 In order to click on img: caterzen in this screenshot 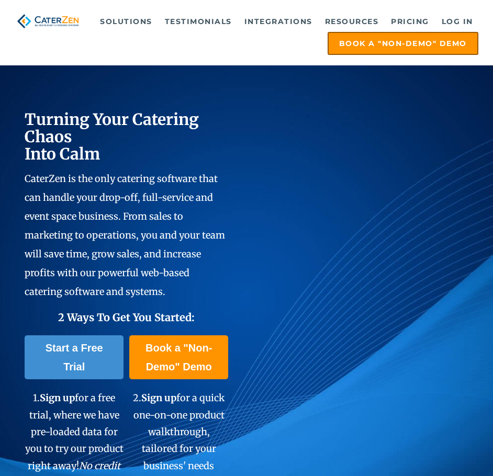, I will do `click(48, 21)`.